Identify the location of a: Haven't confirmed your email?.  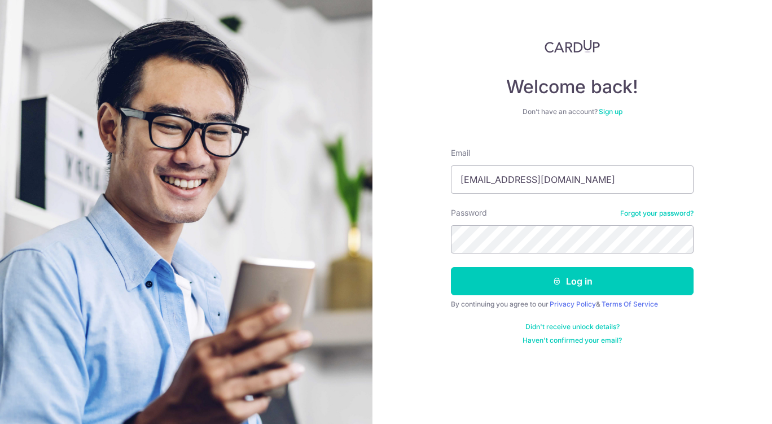
(572, 340).